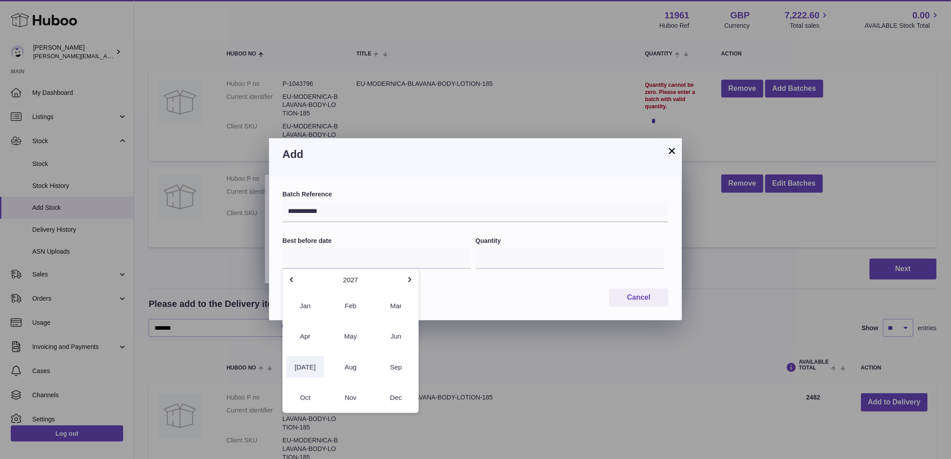  I want to click on button: Dec, so click(396, 398).